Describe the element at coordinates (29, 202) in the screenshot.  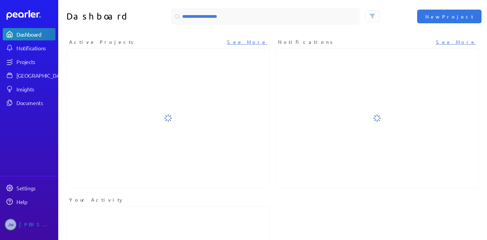
I see `a: Help` at that location.